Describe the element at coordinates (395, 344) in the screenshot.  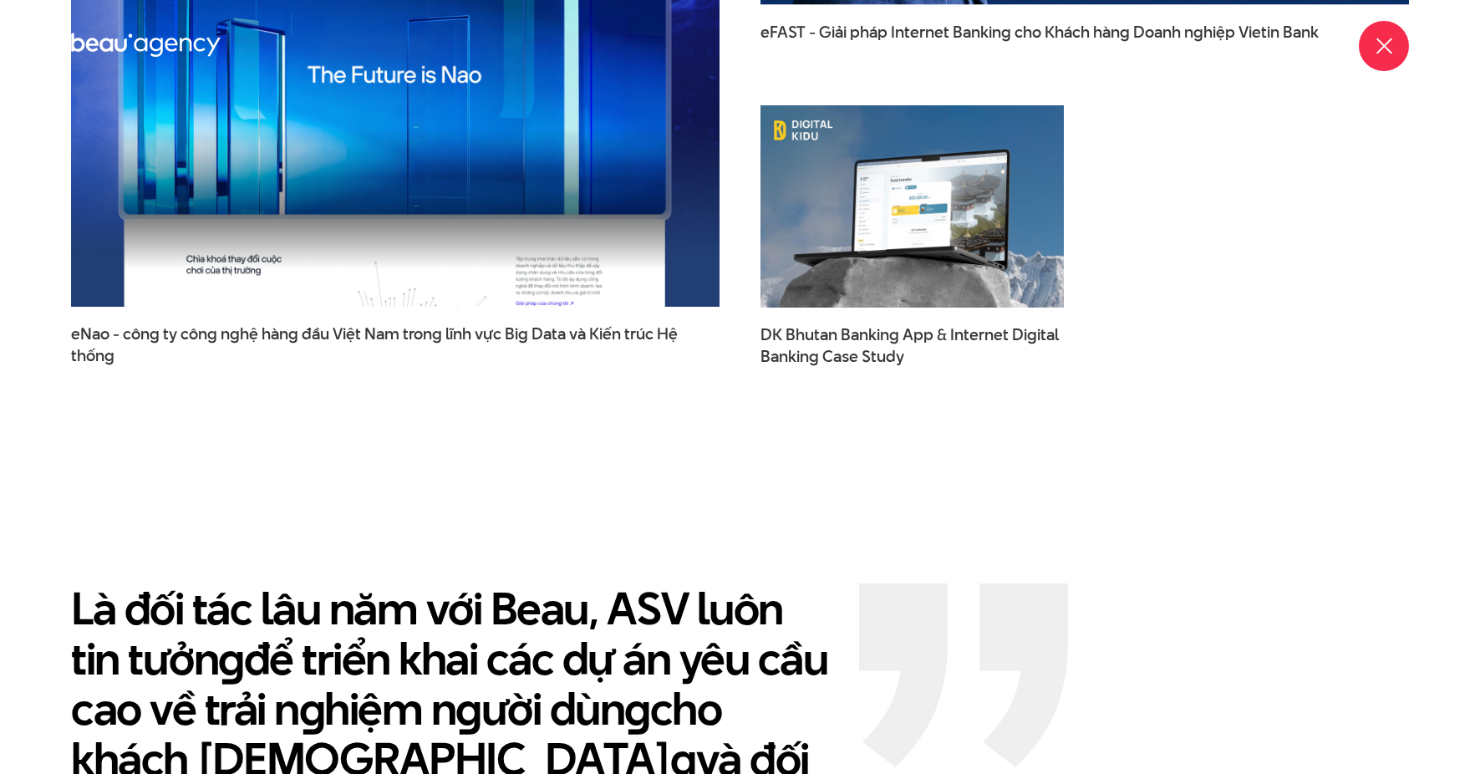
I see `span: eNao - công ty công nghệ hàng đầu Việt Nam trong lĩnh vực Big Data và Kiến trúc Hệ` at that location.